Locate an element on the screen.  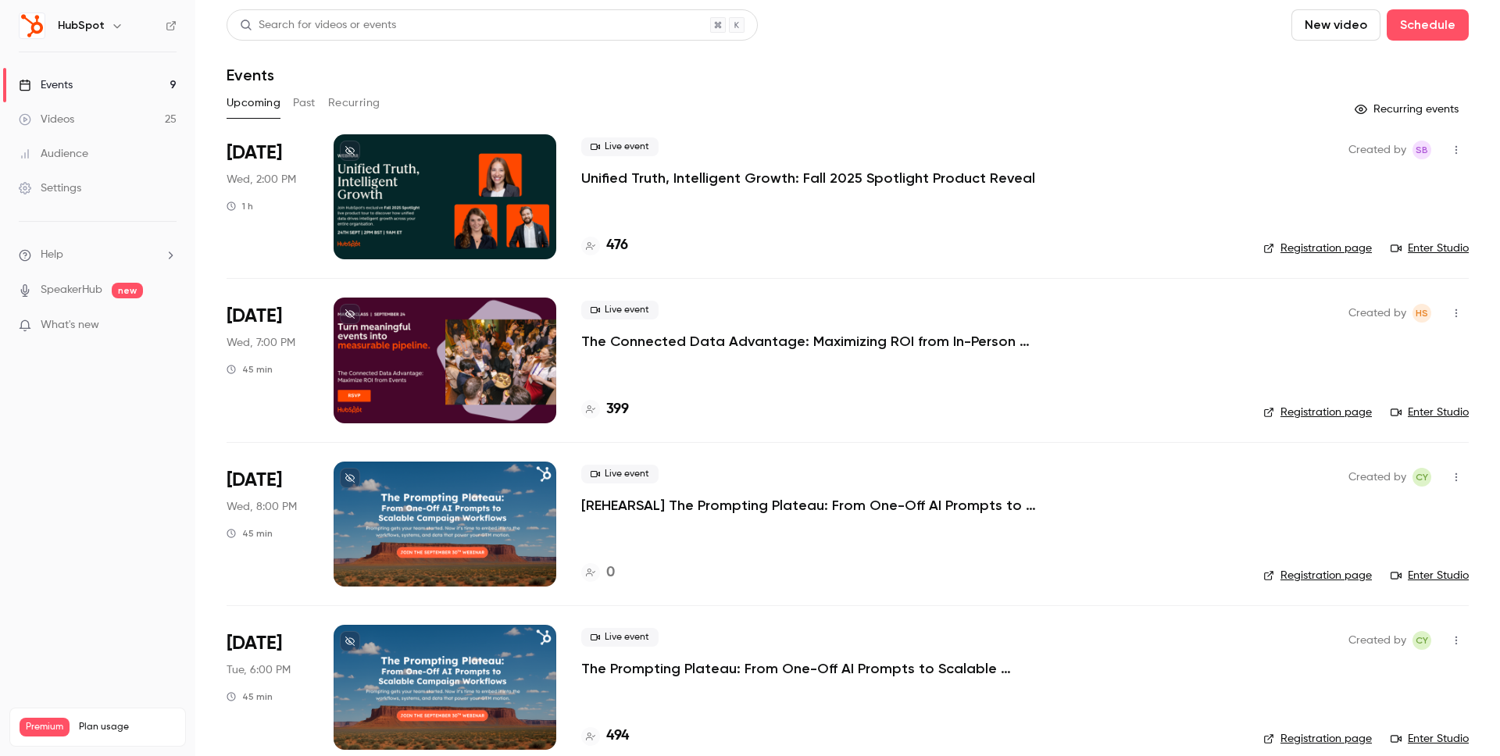
div: Events is located at coordinates (45, 85).